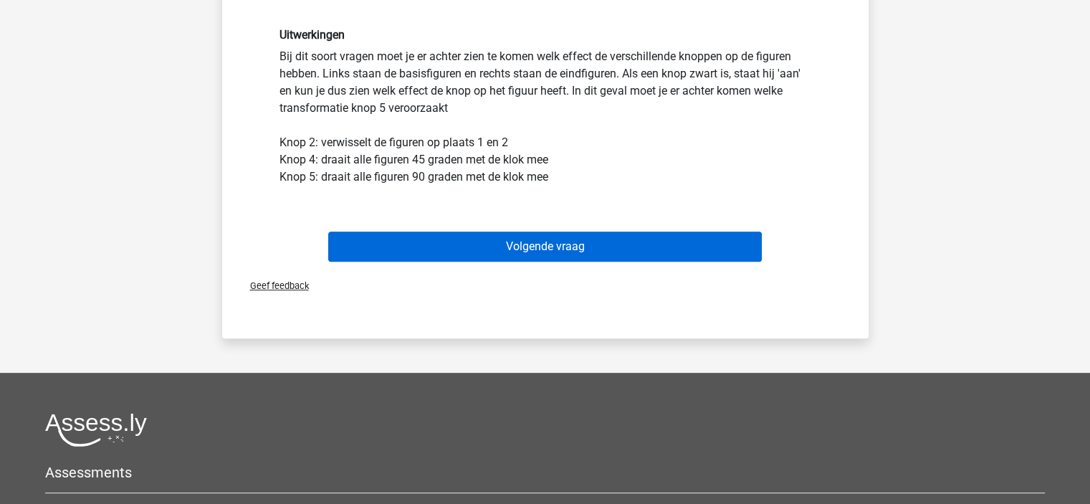 The height and width of the screenshot is (504, 1090). I want to click on span: Geef feedback, so click(274, 285).